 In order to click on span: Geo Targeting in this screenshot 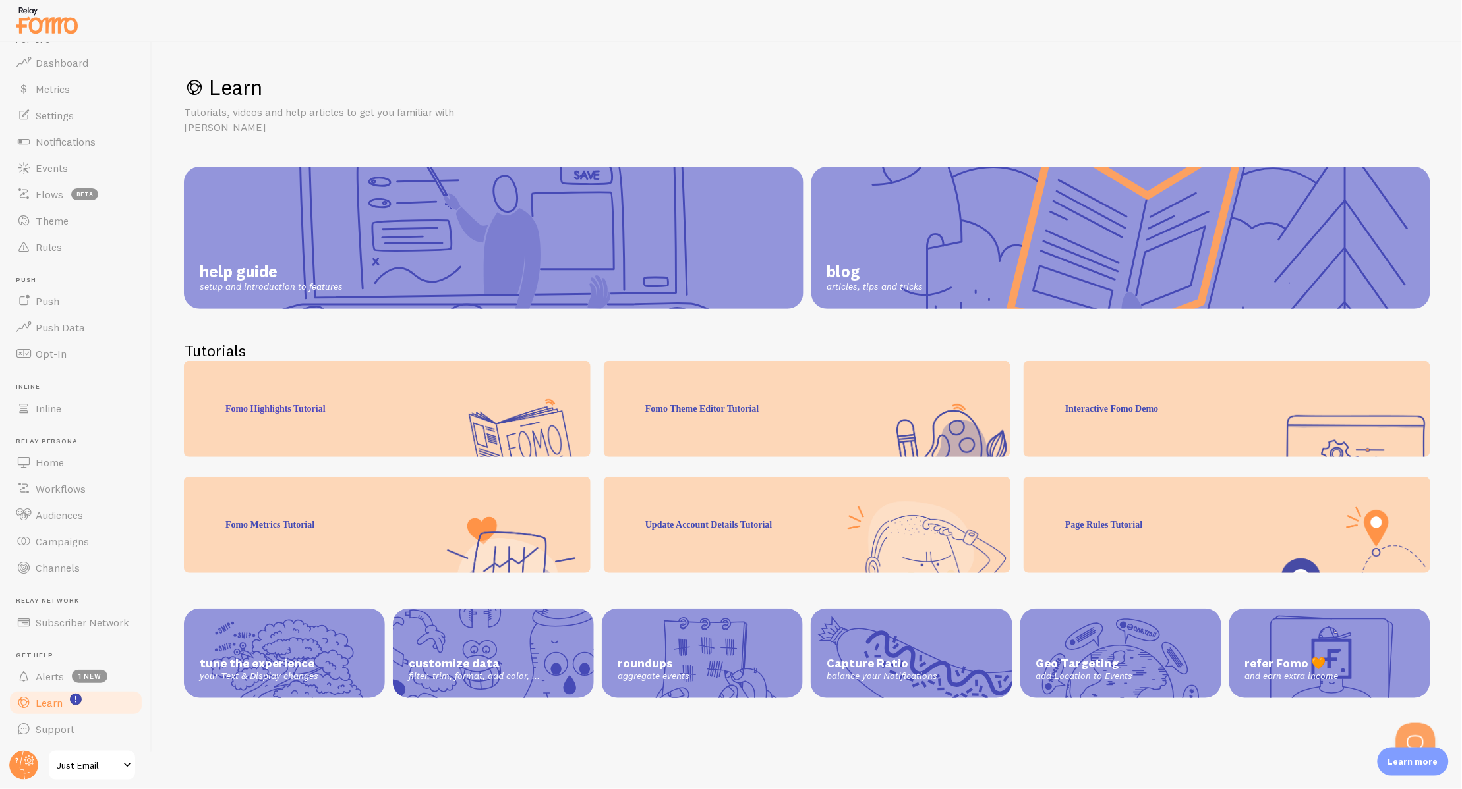, I will do `click(1120, 664)`.